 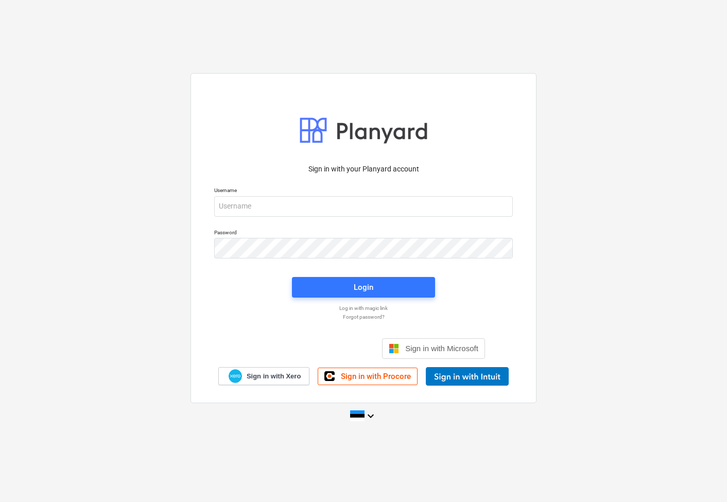 I want to click on a: Log in with magic link, so click(x=364, y=308).